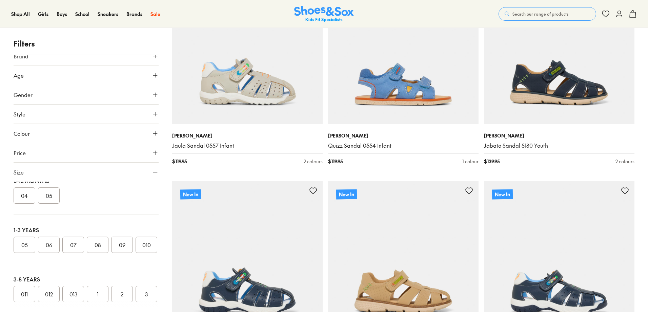 The image size is (648, 312). I want to click on button: 06, so click(49, 244).